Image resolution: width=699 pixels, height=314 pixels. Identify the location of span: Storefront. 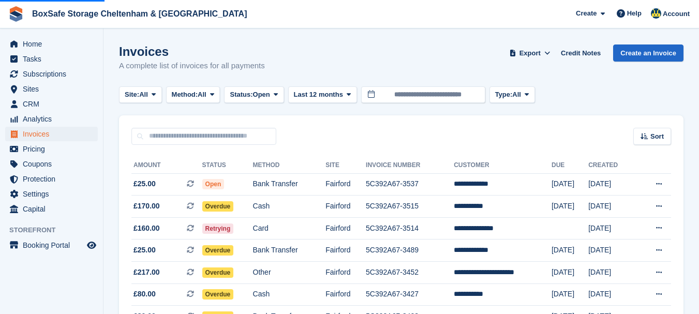
(56, 230).